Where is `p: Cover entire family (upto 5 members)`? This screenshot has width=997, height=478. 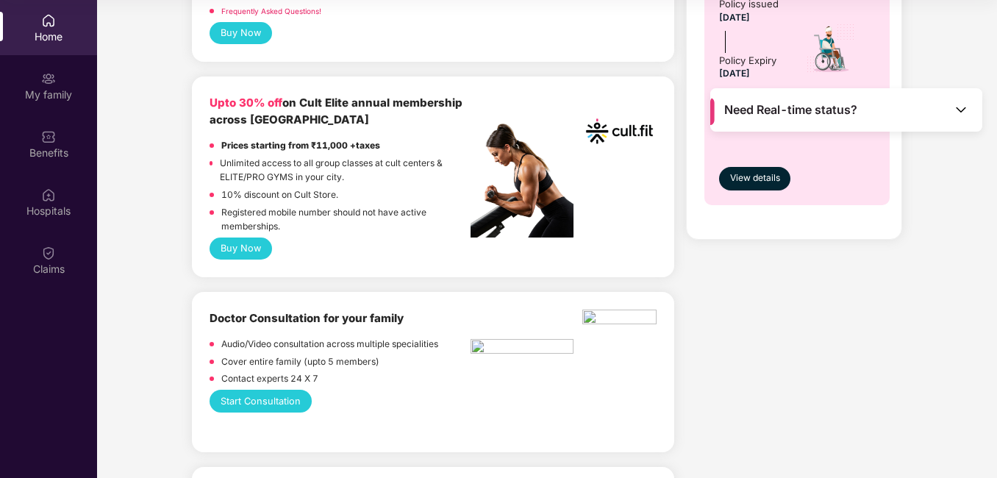 p: Cover entire family (upto 5 members) is located at coordinates (300, 362).